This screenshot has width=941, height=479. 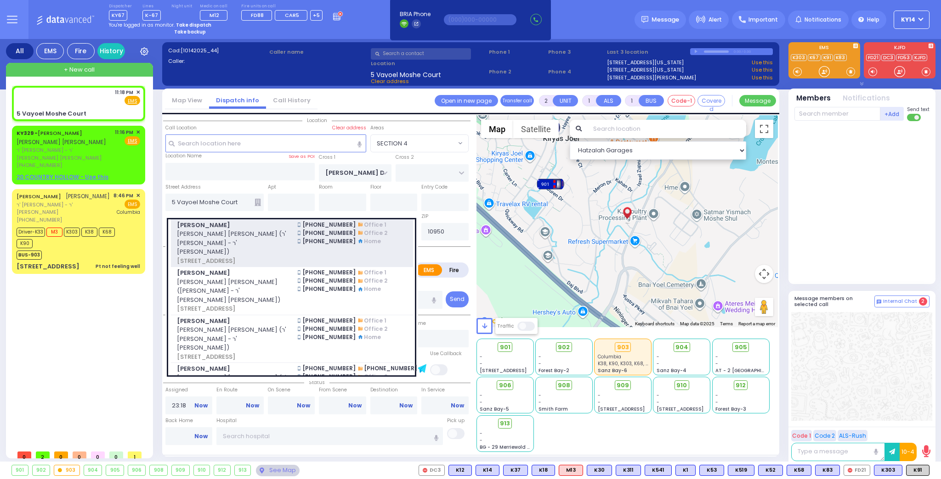 I want to click on label: Night unit, so click(x=181, y=6).